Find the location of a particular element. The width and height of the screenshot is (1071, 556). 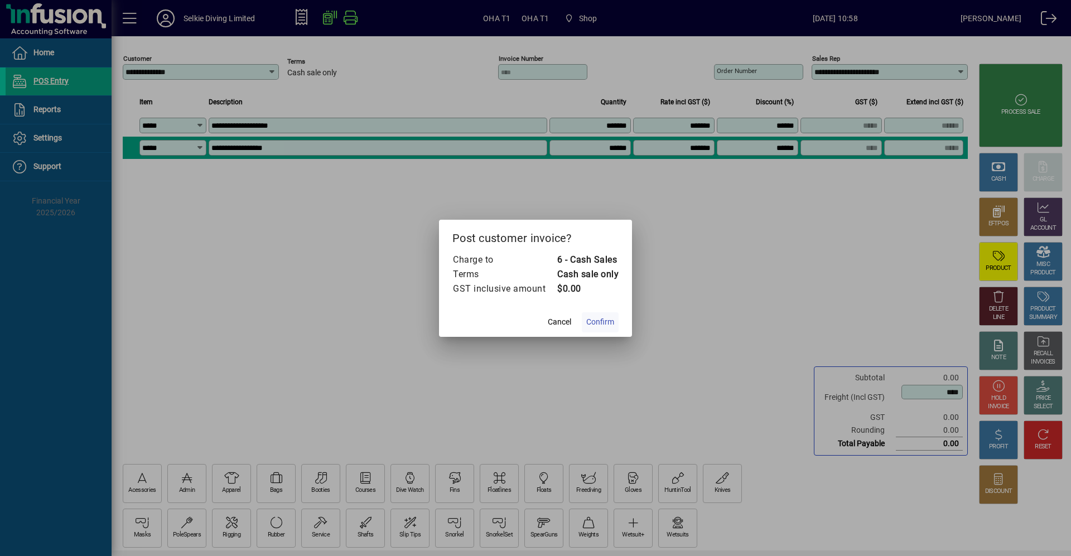

td: 6 - Cash Sales is located at coordinates (587, 260).